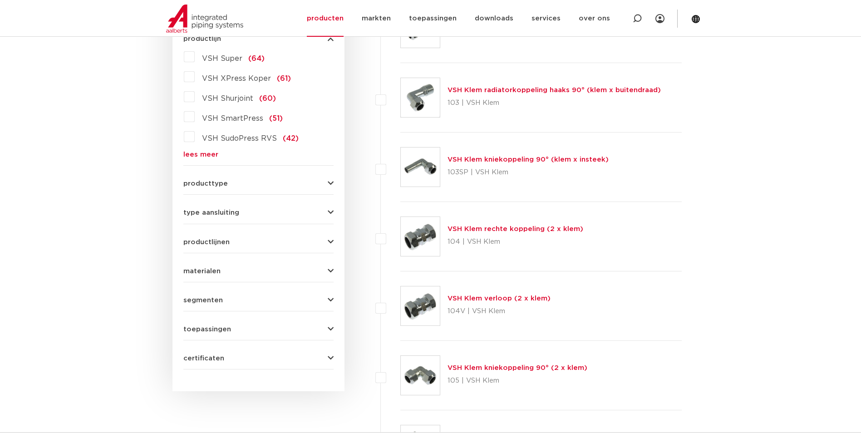 This screenshot has height=433, width=861. I want to click on button: segmenten, so click(258, 300).